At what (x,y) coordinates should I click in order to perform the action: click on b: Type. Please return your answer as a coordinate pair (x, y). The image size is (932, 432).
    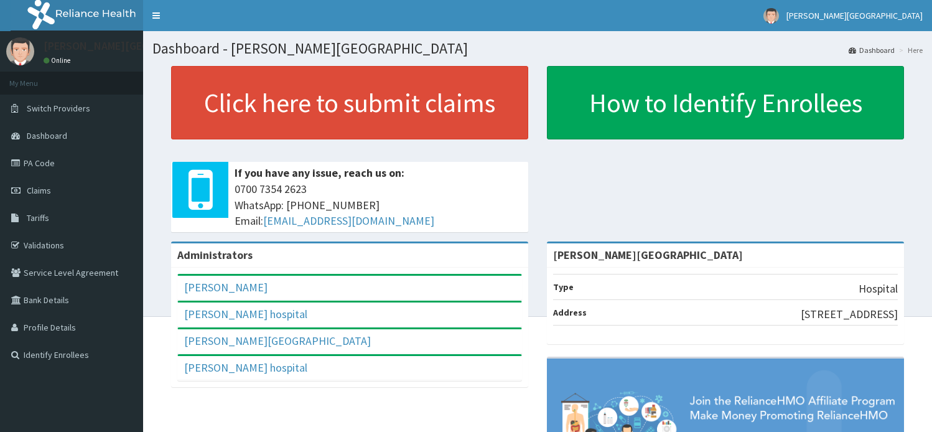
    Looking at the image, I should click on (563, 287).